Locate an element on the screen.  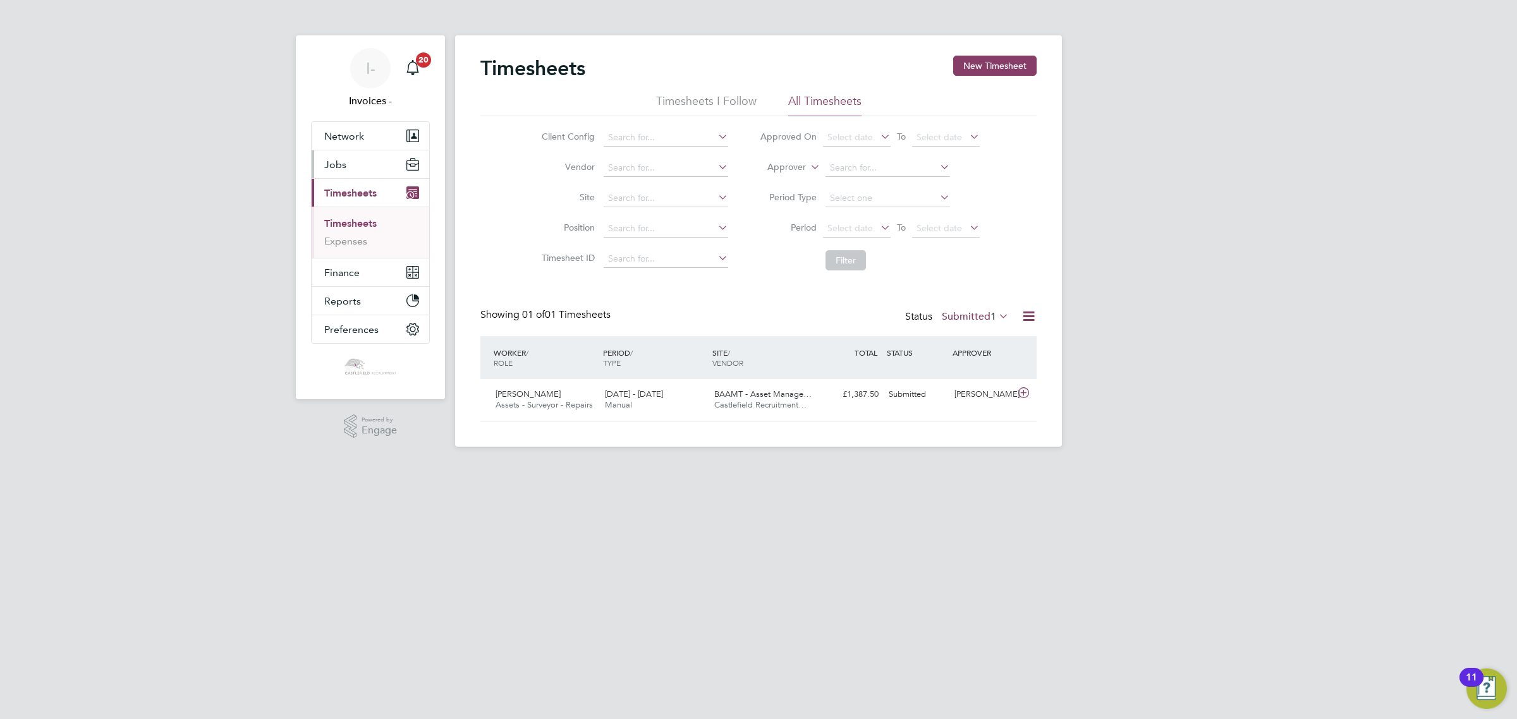
span: 01 of is located at coordinates (533, 315).